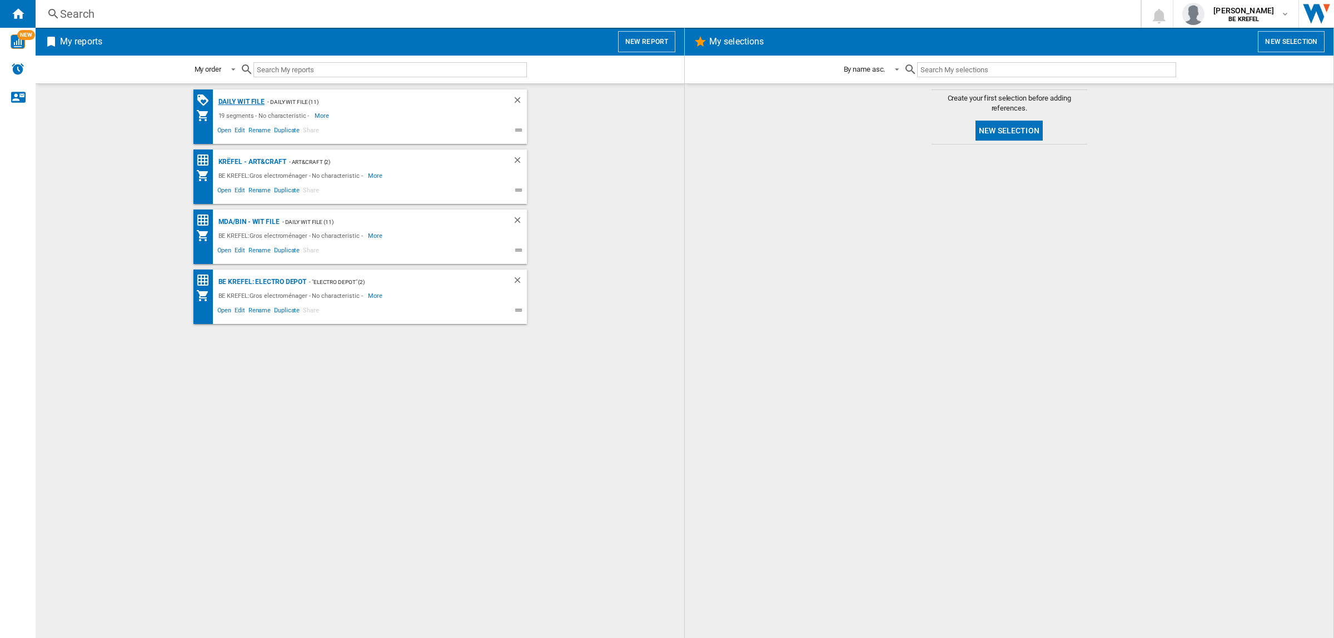  What do you see at coordinates (81, 42) in the screenshot?
I see `h2: My reports` at bounding box center [81, 42].